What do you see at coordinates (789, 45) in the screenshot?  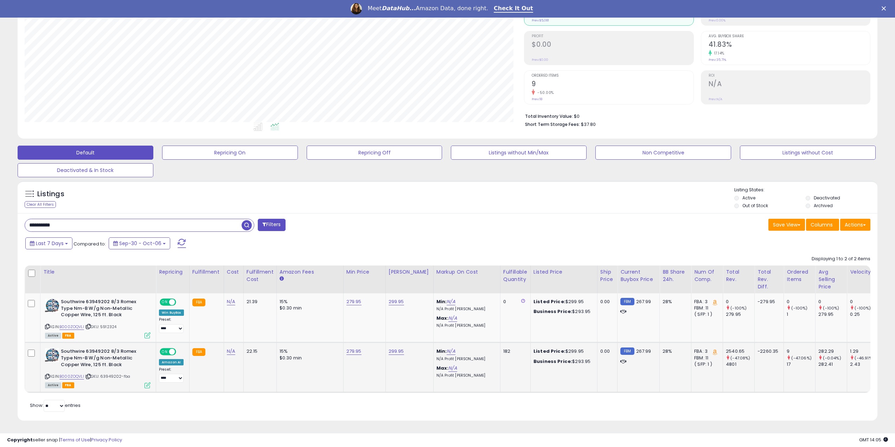 I see `h2: 41.83%` at bounding box center [789, 45].